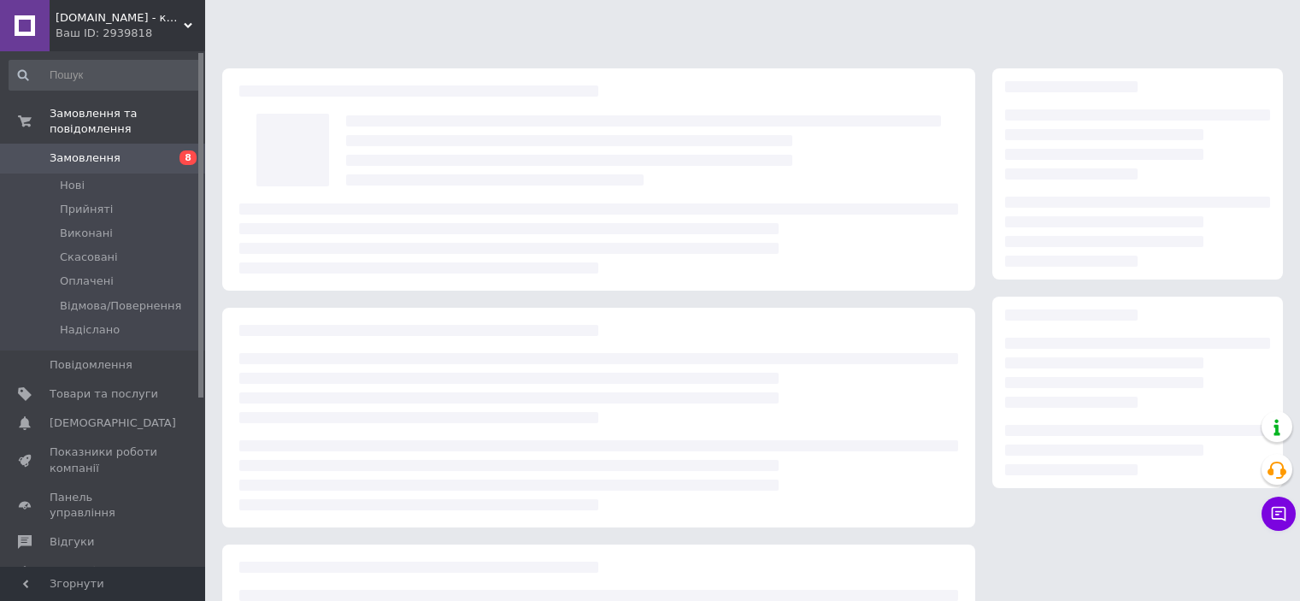 This screenshot has height=601, width=1300. Describe the element at coordinates (188, 157) in the screenshot. I see `span: 8` at that location.